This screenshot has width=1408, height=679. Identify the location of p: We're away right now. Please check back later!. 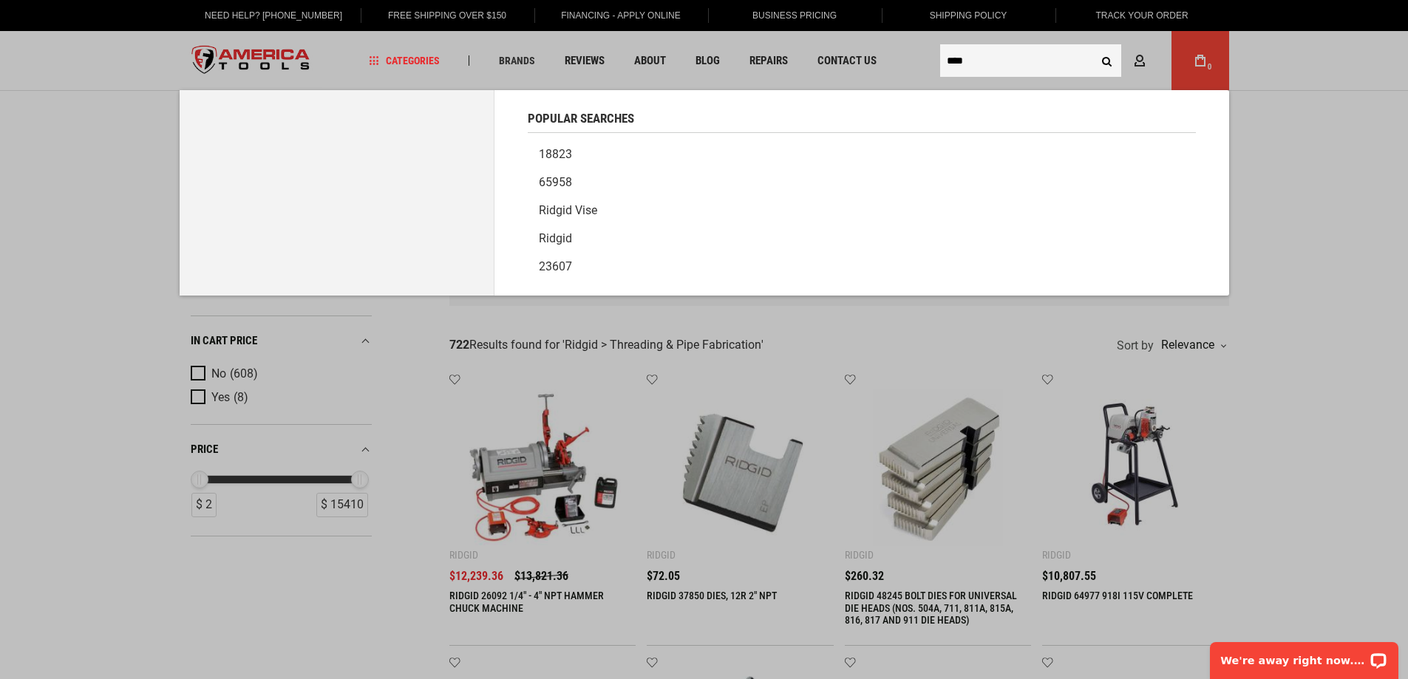
(94, 28).